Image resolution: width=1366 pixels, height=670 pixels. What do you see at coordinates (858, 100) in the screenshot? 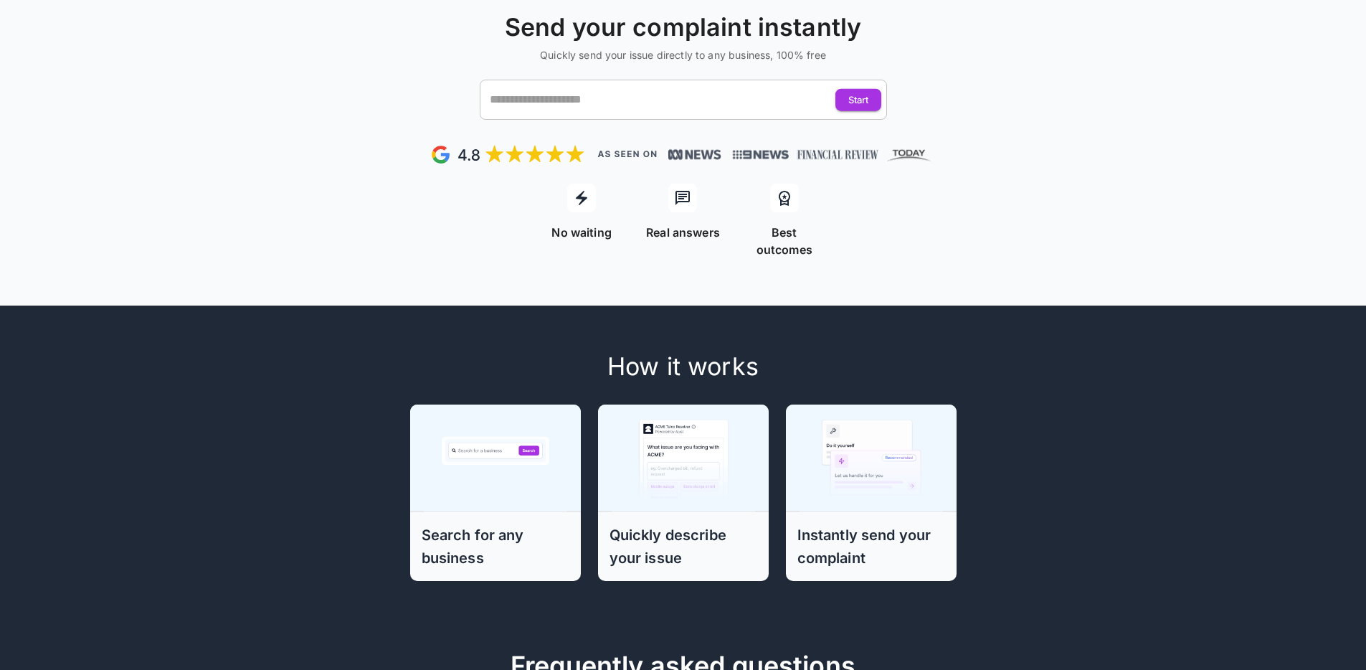
I see `button: Start` at bounding box center [858, 100].